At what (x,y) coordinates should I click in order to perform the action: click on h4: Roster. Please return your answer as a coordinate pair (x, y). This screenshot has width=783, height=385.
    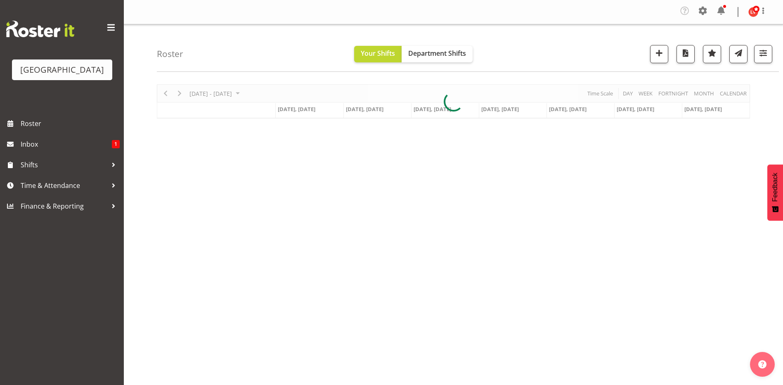
    Looking at the image, I should click on (170, 54).